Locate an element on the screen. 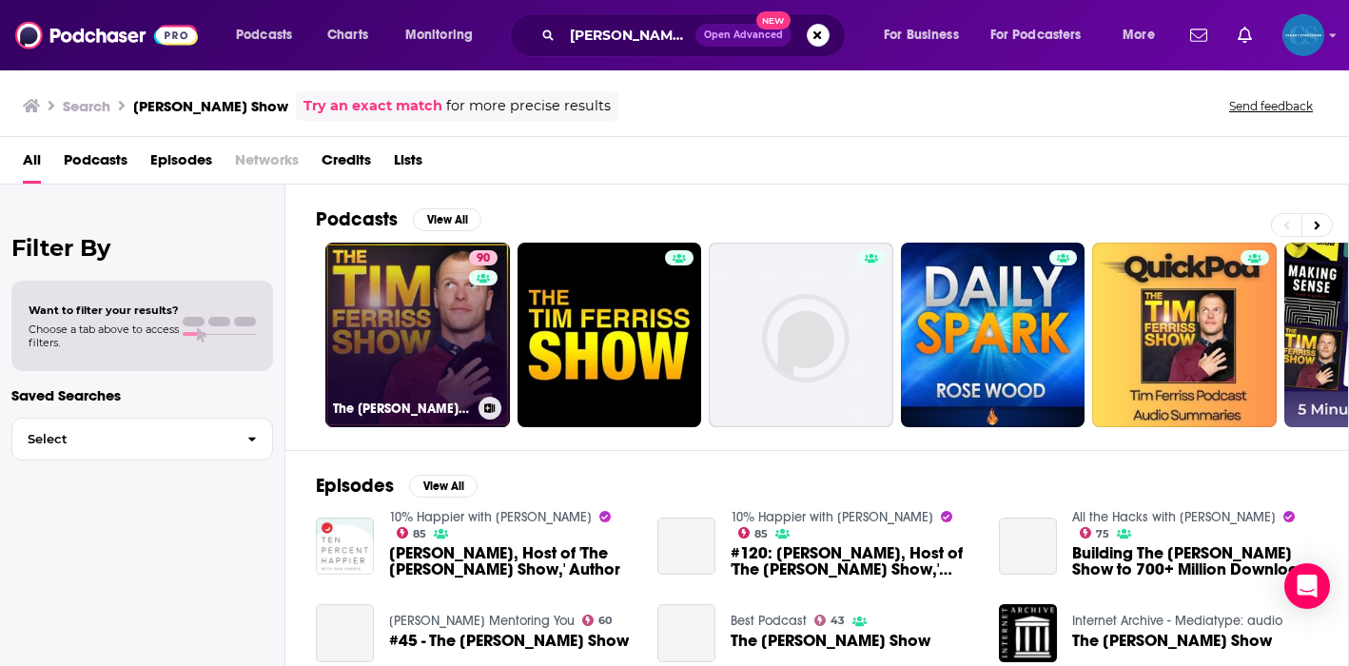  a: Podcasts is located at coordinates (95, 164).